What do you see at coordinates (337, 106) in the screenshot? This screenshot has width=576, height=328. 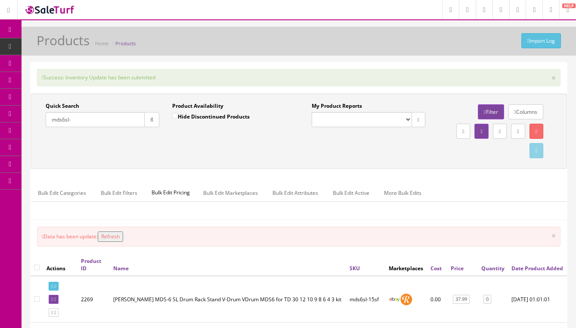 I see `label: My Product Reports` at bounding box center [337, 106].